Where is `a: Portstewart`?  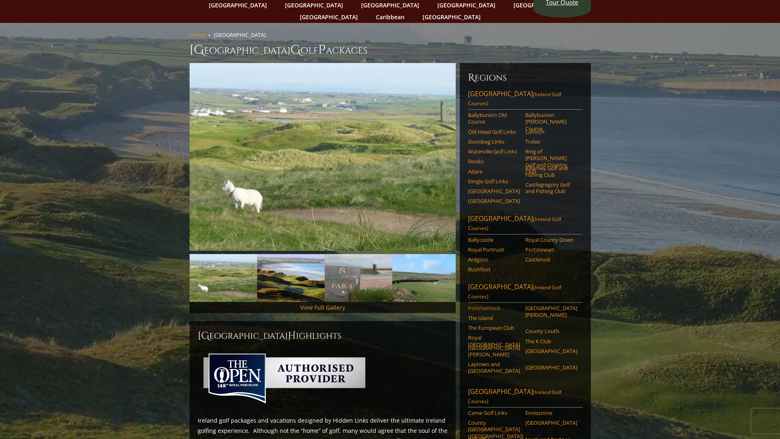 a: Portstewart is located at coordinates (551, 250).